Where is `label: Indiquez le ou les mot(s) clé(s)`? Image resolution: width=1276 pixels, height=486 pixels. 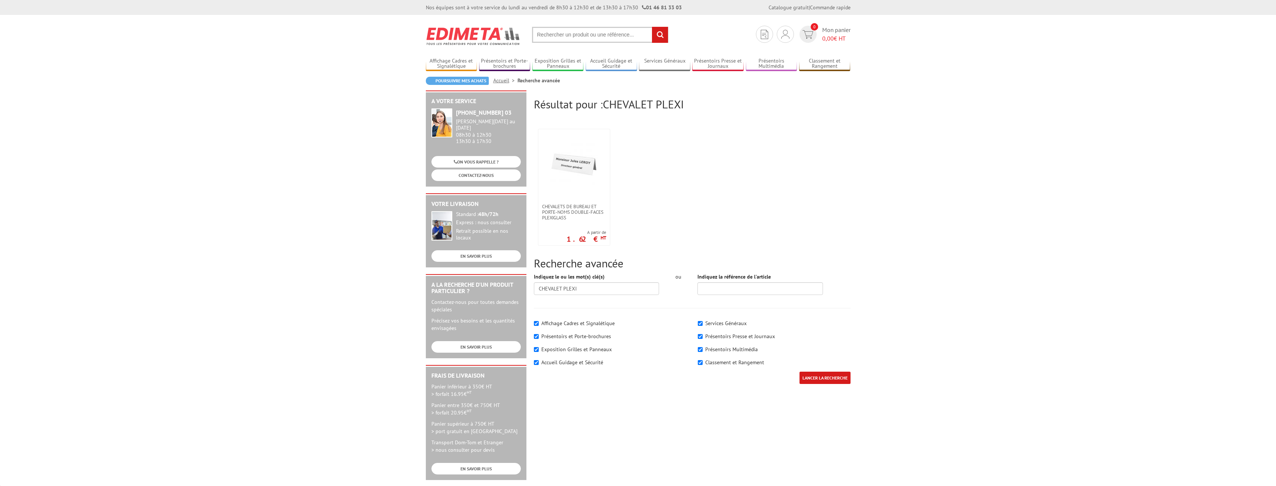 label: Indiquez le ou les mot(s) clé(s) is located at coordinates (569, 277).